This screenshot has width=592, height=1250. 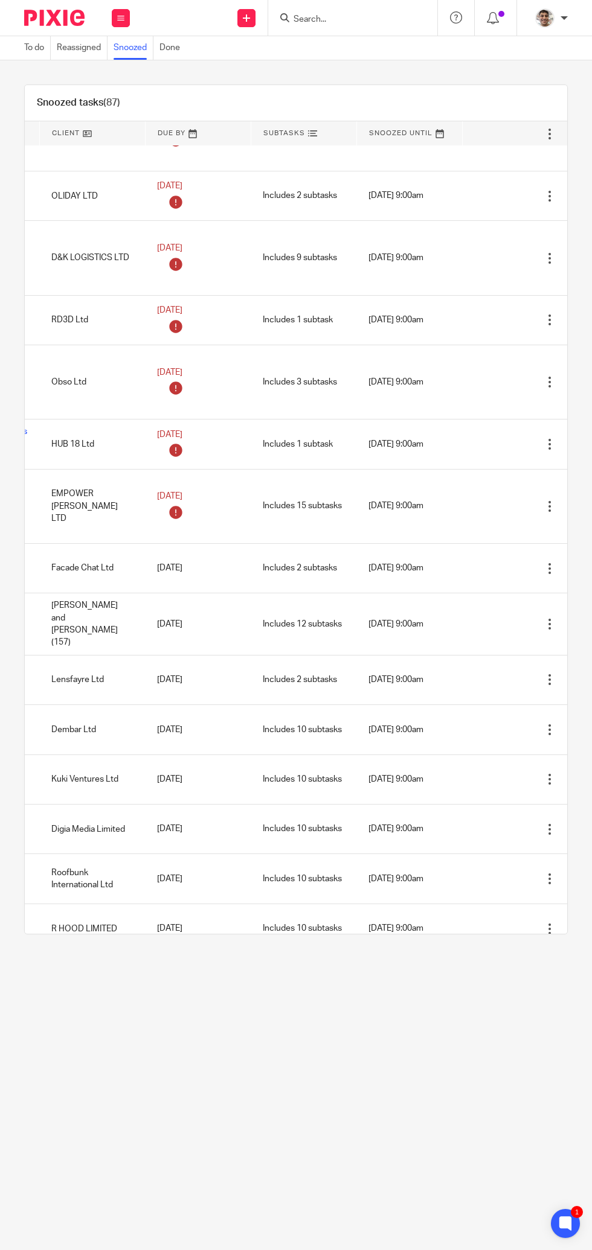 What do you see at coordinates (173, 48) in the screenshot?
I see `a: Done` at bounding box center [173, 48].